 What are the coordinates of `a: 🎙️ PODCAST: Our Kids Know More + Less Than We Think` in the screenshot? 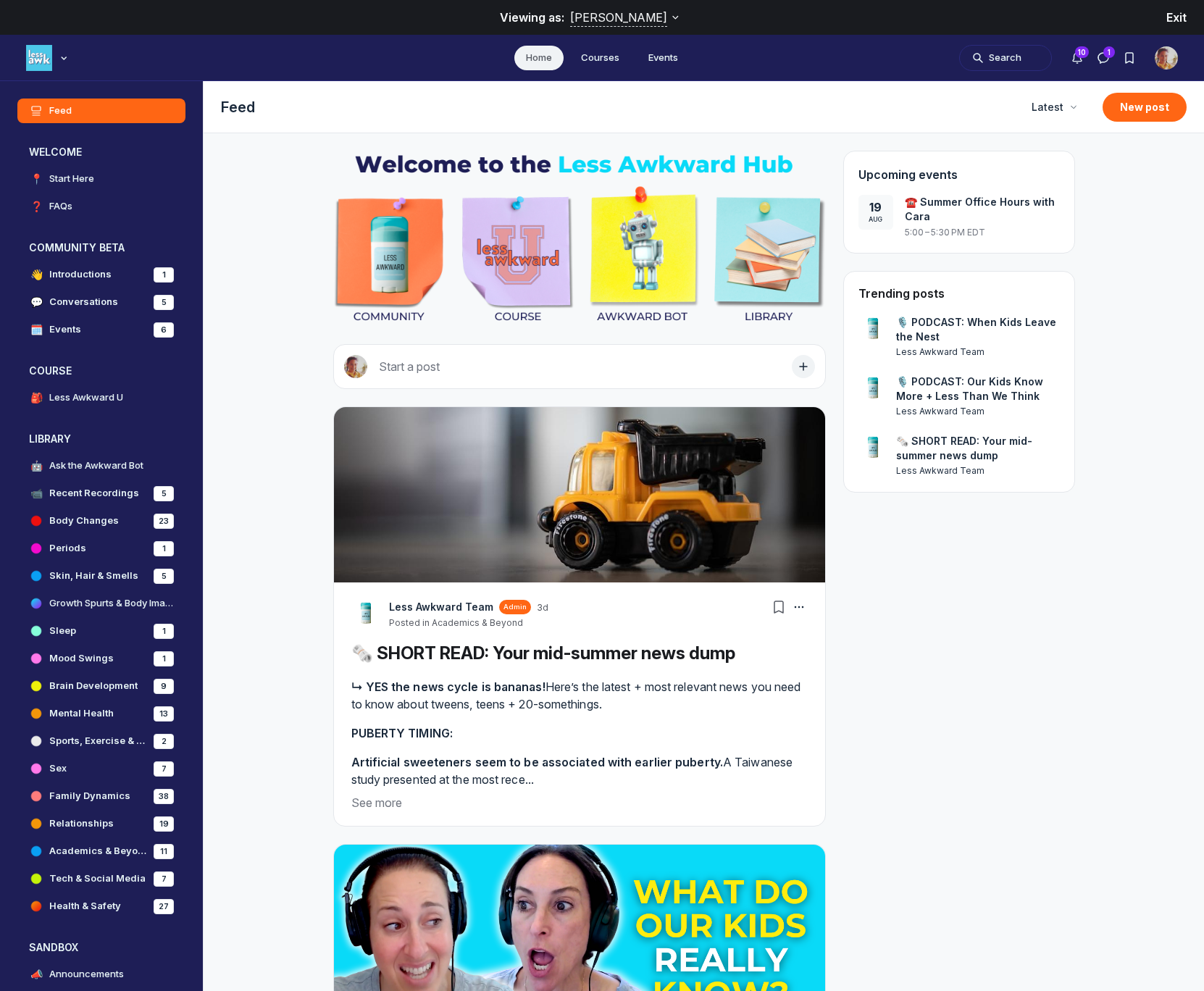 It's located at (978, 389).